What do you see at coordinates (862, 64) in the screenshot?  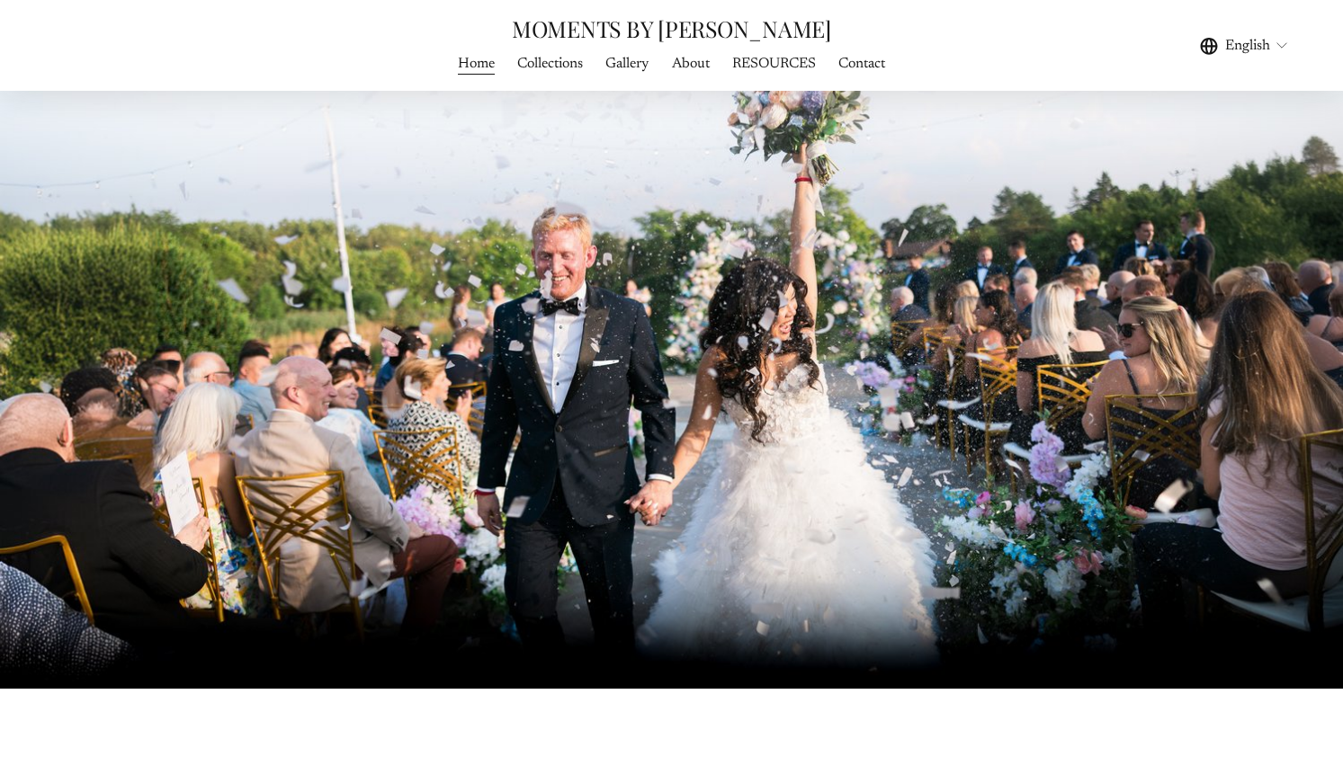 I see `a: Contact` at bounding box center [862, 64].